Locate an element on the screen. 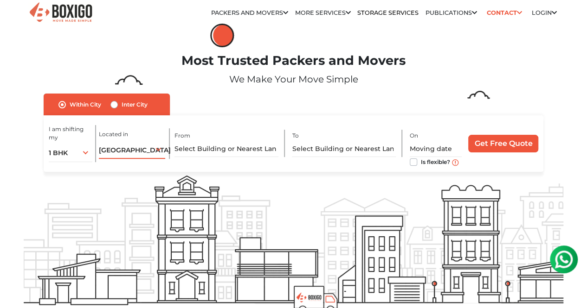 Image resolution: width=587 pixels, height=308 pixels. label: I am shifting my is located at coordinates (70, 134).